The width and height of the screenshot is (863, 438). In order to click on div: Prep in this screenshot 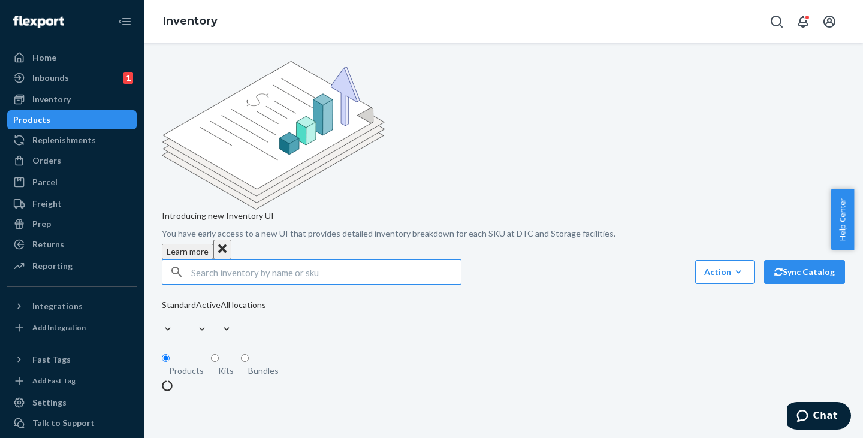, I will do `click(41, 224)`.